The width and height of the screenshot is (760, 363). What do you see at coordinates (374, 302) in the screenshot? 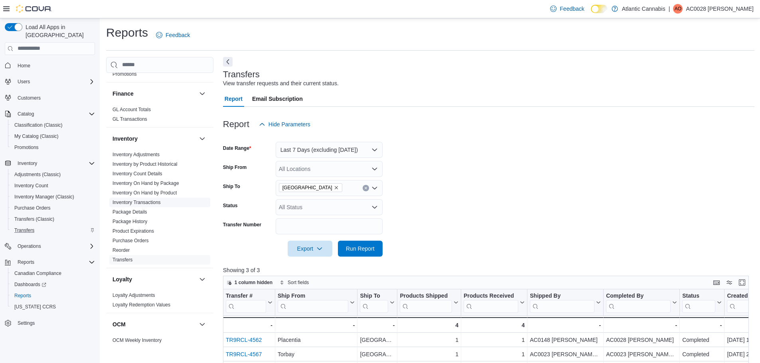
I see `div: Ship To` at bounding box center [374, 302].